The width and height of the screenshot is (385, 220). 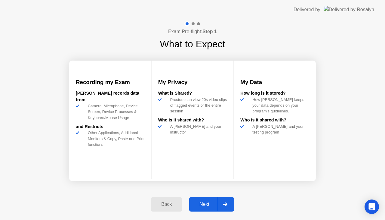 What do you see at coordinates (307, 10) in the screenshot?
I see `div: Delivered by` at bounding box center [307, 10].